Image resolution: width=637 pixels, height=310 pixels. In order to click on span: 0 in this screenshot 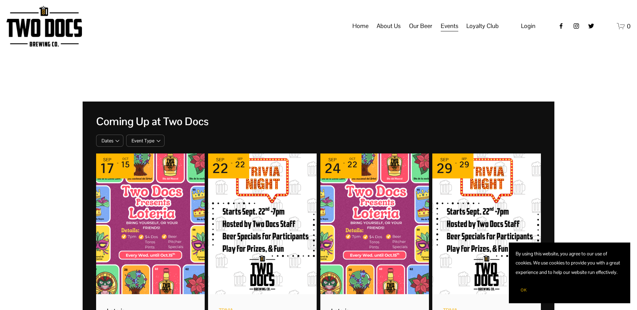, I will do `click(629, 26)`.